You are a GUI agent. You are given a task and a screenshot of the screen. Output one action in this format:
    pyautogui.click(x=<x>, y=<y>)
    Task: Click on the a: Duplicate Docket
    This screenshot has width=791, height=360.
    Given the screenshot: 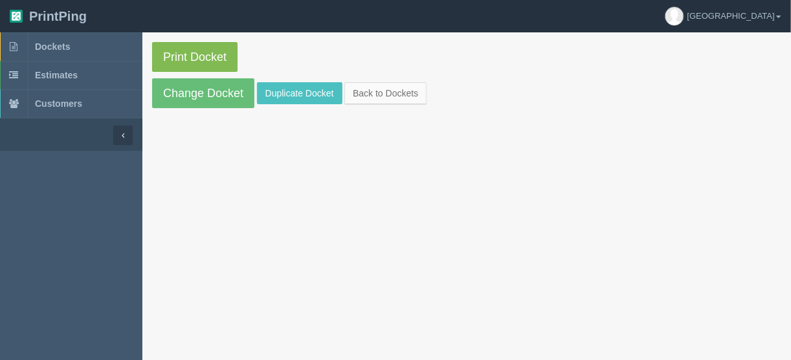 What is the action you would take?
    pyautogui.click(x=300, y=93)
    